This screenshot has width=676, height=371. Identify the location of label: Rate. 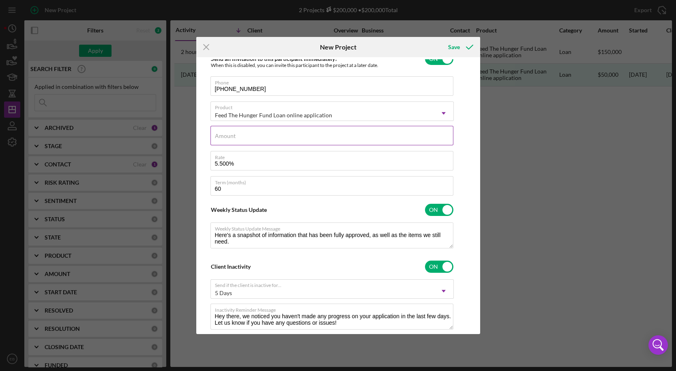
(334, 156).